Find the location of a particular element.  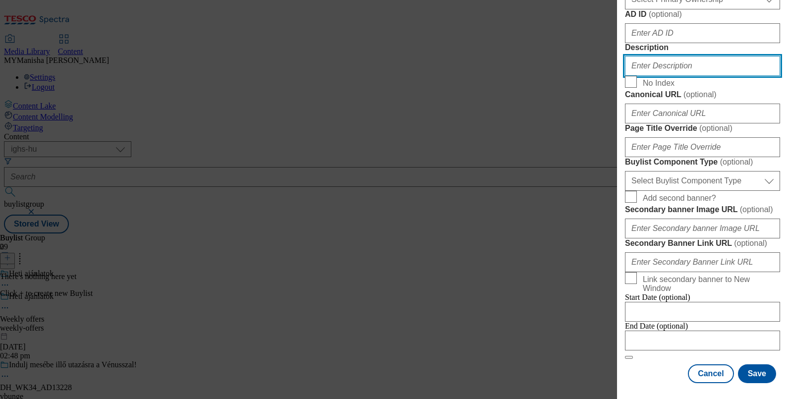

input: Enter Page Title Override is located at coordinates (702, 147).